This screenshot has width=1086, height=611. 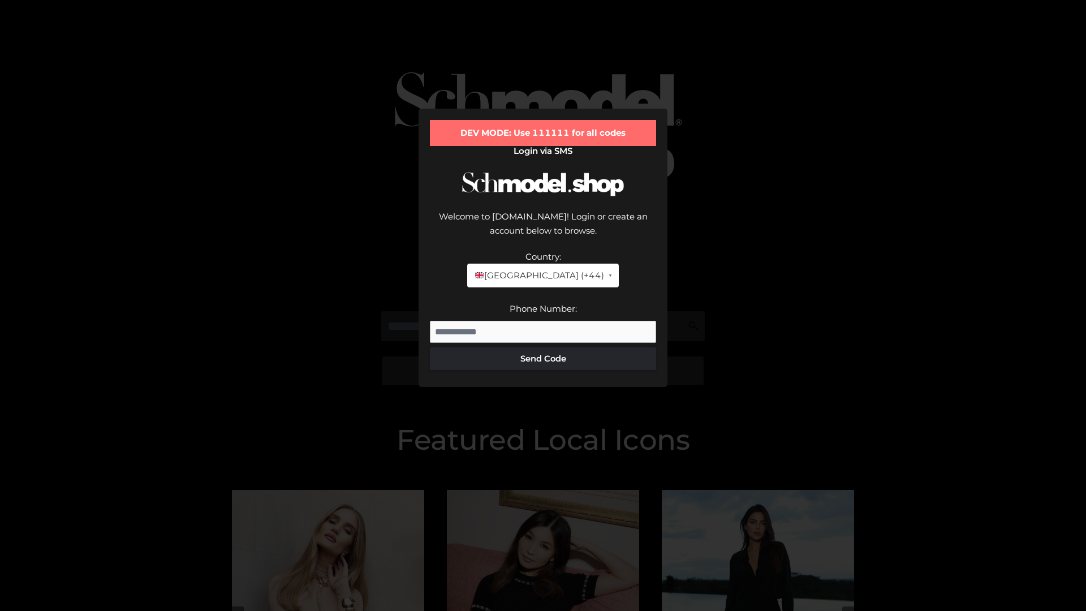 I want to click on img: Schmodel Logo, so click(x=543, y=184).